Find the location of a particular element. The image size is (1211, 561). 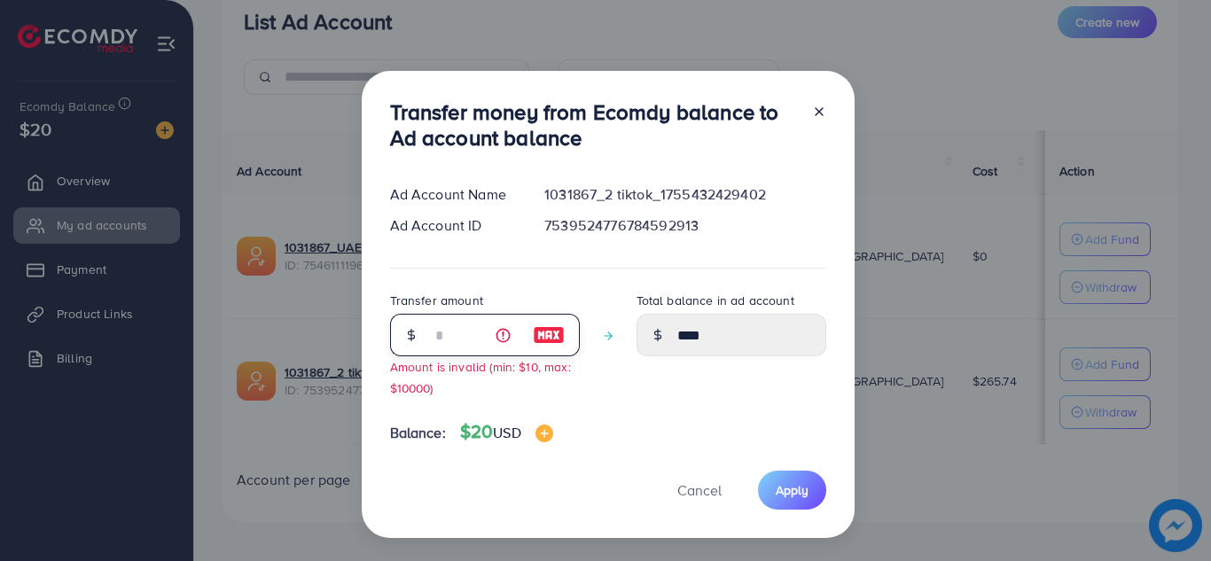

span: Cancel is located at coordinates (699, 490).